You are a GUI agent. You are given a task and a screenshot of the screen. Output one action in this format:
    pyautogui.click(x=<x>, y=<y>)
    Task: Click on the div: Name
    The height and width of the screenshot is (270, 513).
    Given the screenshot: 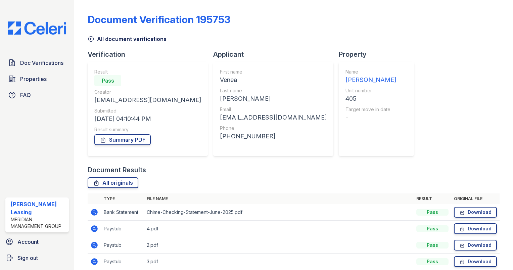 What is the action you would take?
    pyautogui.click(x=370, y=72)
    